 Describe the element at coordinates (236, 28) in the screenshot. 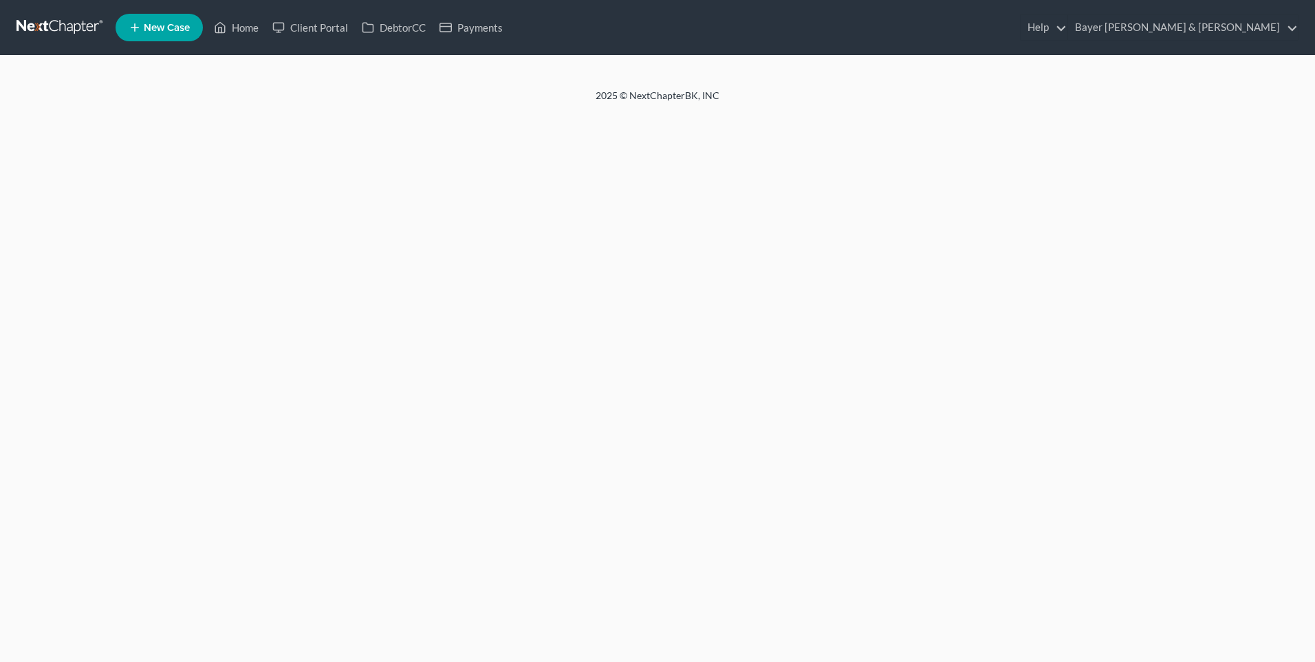

I see `a: Home` at that location.